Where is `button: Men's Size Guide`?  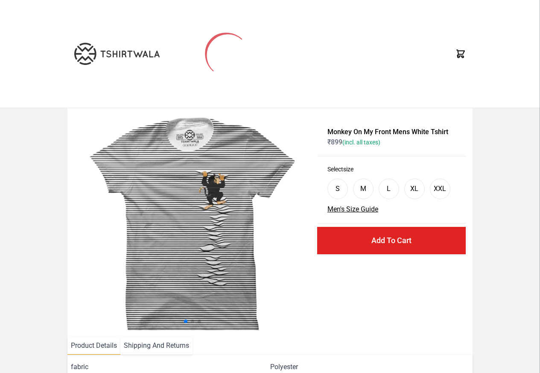
button: Men's Size Guide is located at coordinates (353, 209).